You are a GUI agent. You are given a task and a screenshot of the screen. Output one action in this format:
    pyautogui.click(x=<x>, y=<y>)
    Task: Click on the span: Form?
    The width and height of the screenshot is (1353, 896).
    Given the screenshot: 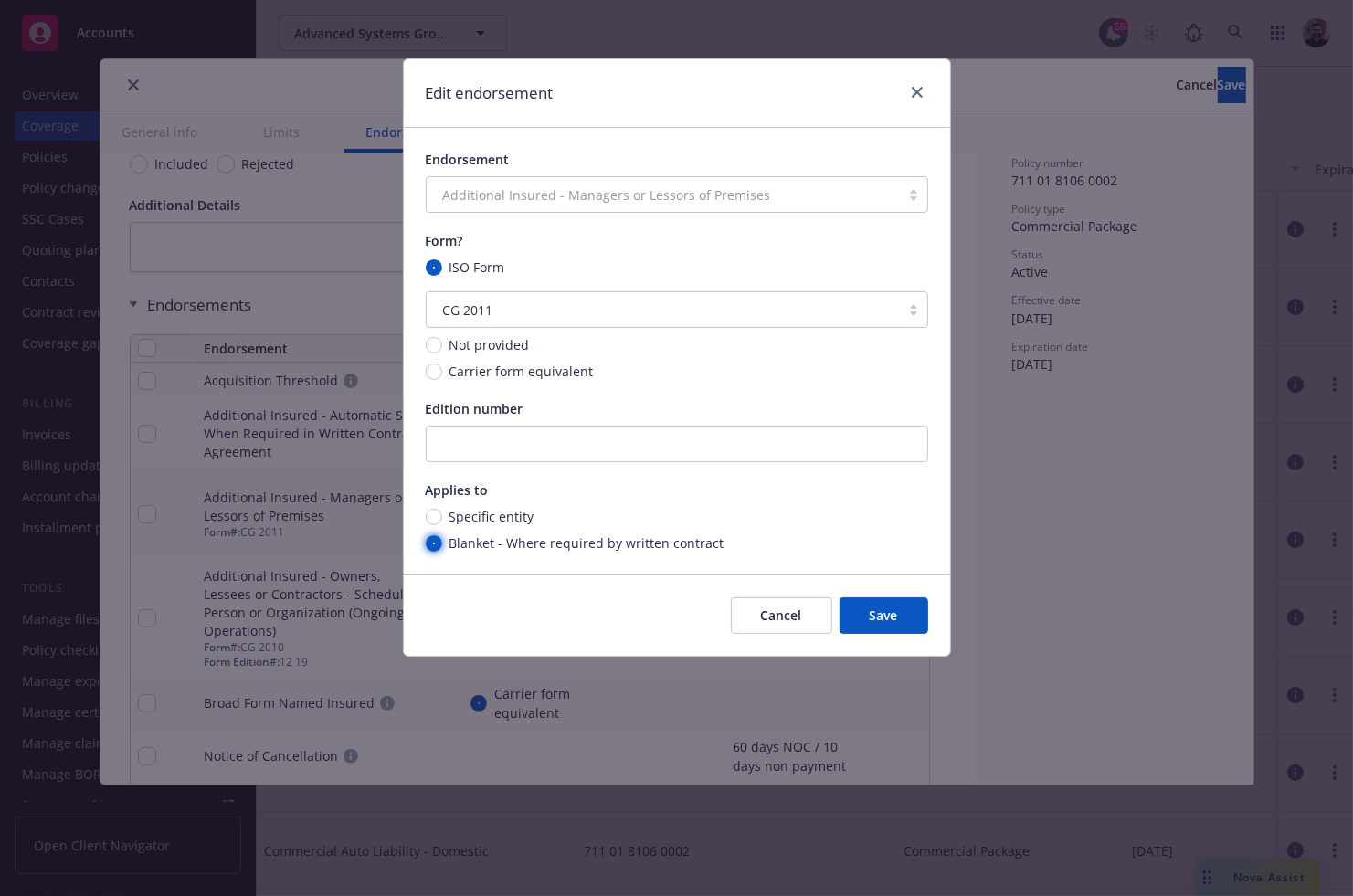 What is the action you would take?
    pyautogui.click(x=444, y=240)
    